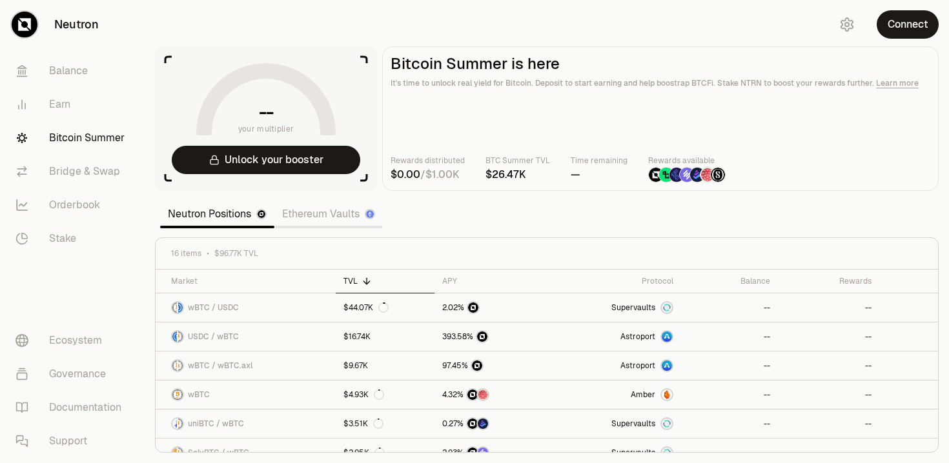 This screenshot has width=949, height=463. Describe the element at coordinates (363, 395) in the screenshot. I see `div: $4.93K` at that location.